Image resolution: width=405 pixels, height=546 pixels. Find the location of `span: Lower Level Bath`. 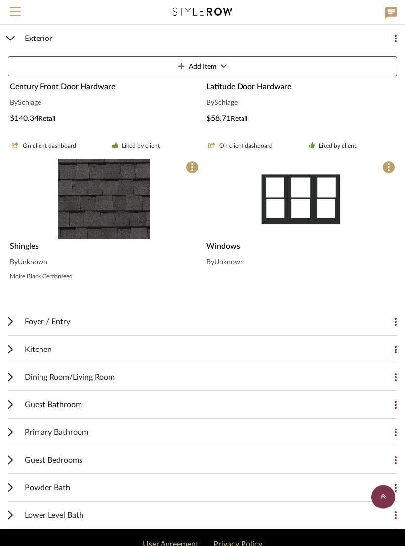

span: Lower Level Bath is located at coordinates (54, 516).